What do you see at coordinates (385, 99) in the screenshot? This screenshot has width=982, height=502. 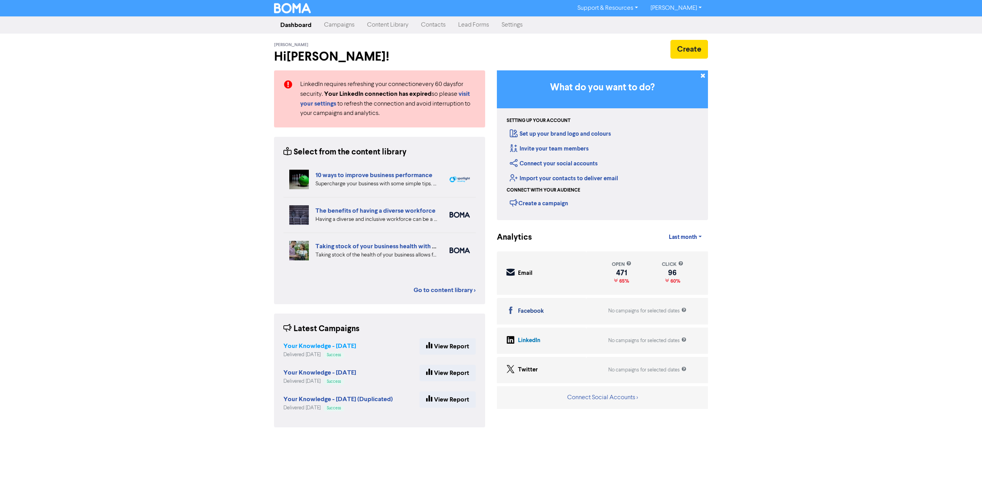 I see `a: visit your settings` at bounding box center [385, 99].